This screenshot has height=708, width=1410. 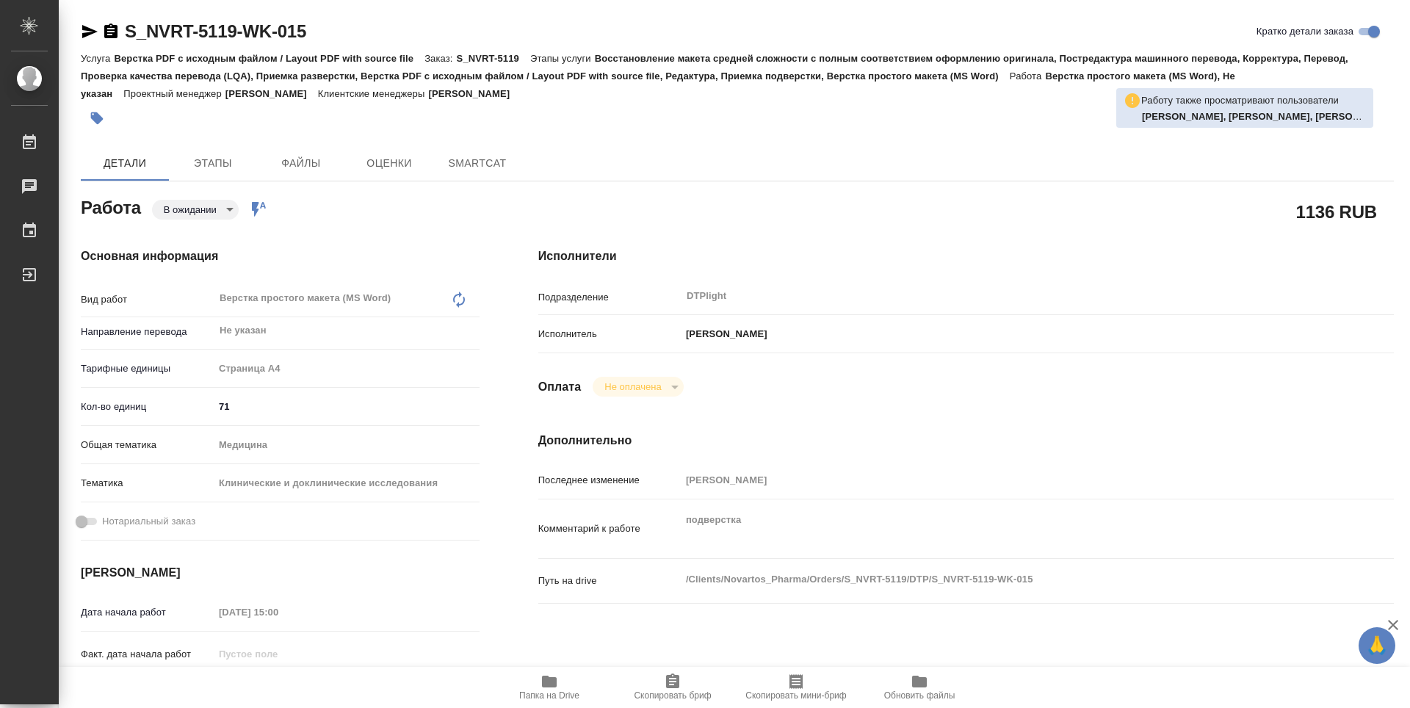 I want to click on p: Дата начала работ, so click(x=147, y=613).